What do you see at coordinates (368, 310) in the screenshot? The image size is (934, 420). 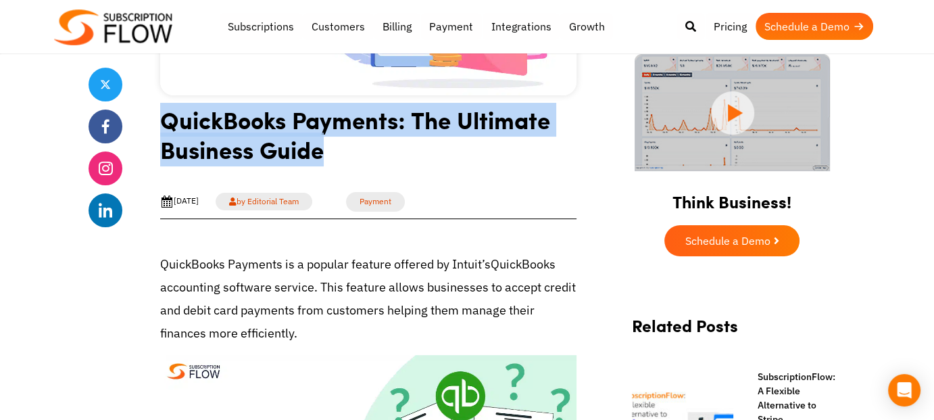 I see `span: . This feature allows businesses to accept credit and debit card payments from customers helping ...` at bounding box center [368, 310].